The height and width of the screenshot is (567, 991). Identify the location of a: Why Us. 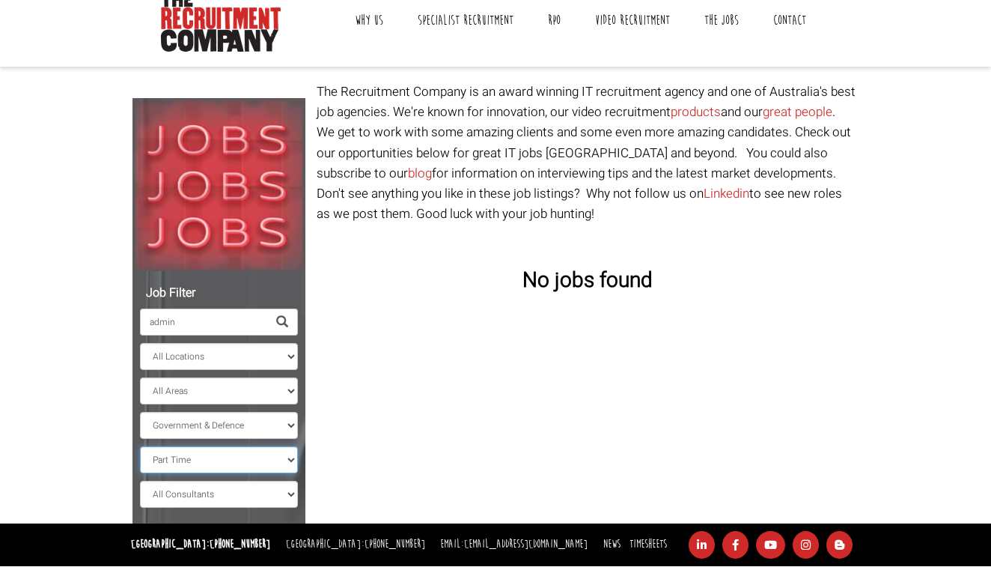
(369, 20).